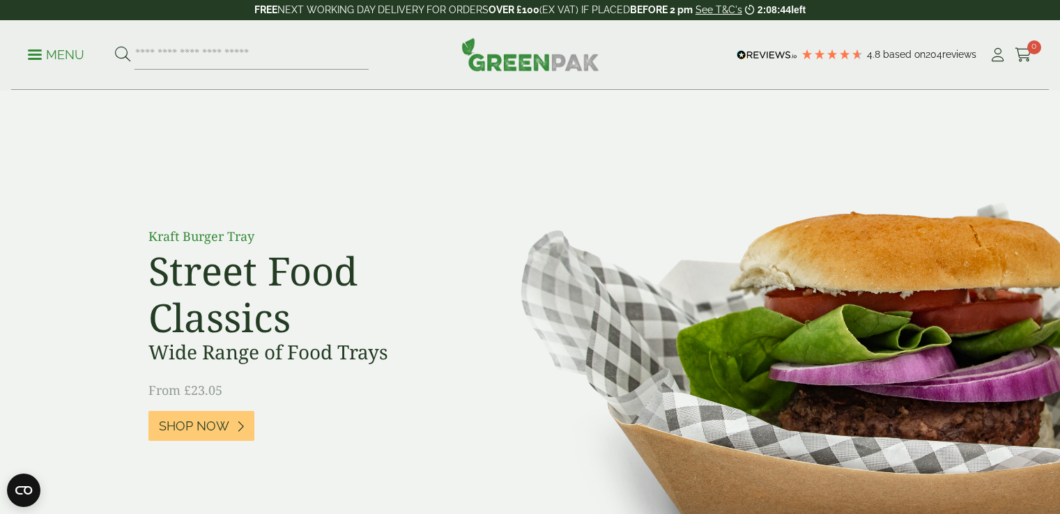  Describe the element at coordinates (832, 54) in the screenshot. I see `div: 4.79 Stars` at that location.